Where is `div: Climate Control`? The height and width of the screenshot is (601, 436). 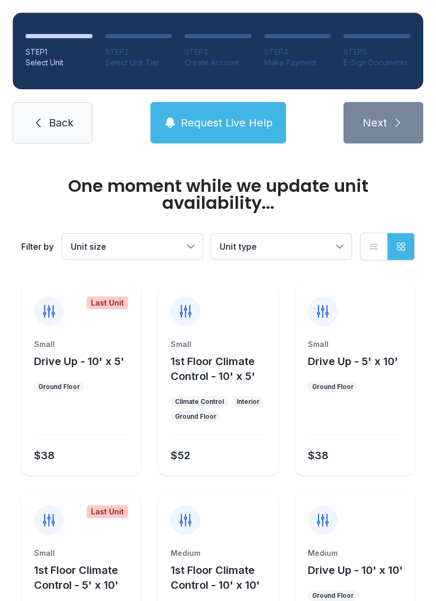 div: Climate Control is located at coordinates (199, 402).